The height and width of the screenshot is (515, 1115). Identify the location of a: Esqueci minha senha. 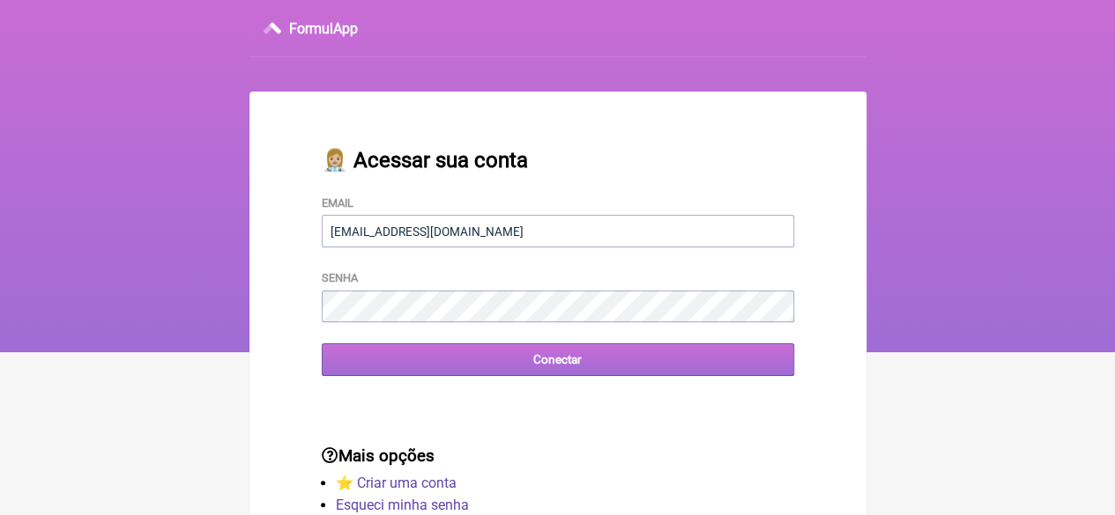
(402, 505).